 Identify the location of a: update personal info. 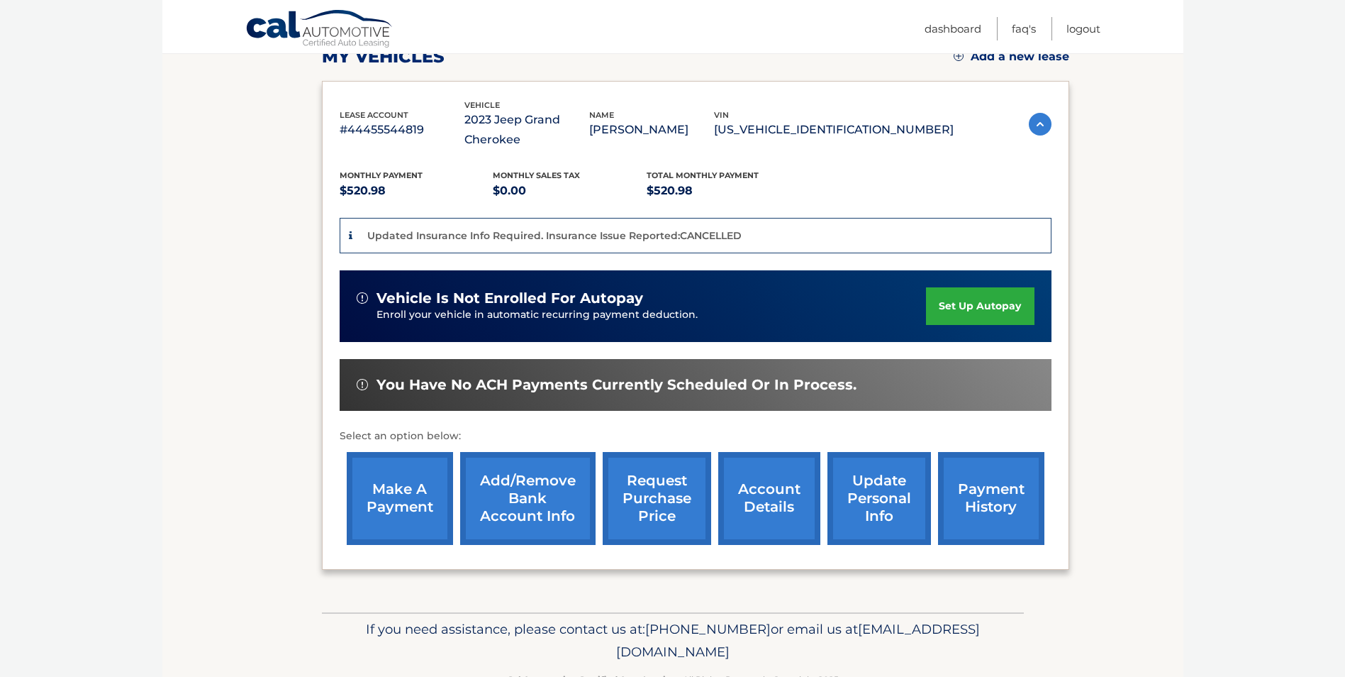
(879, 498).